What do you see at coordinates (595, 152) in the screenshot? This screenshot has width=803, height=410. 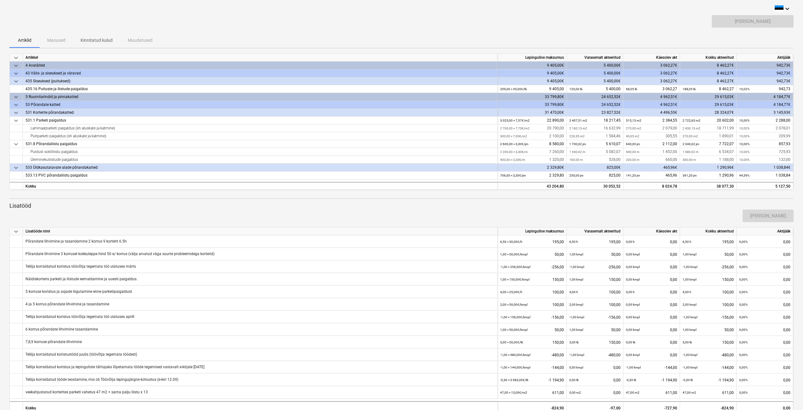 I see `div: 5 082,07` at bounding box center [595, 152].